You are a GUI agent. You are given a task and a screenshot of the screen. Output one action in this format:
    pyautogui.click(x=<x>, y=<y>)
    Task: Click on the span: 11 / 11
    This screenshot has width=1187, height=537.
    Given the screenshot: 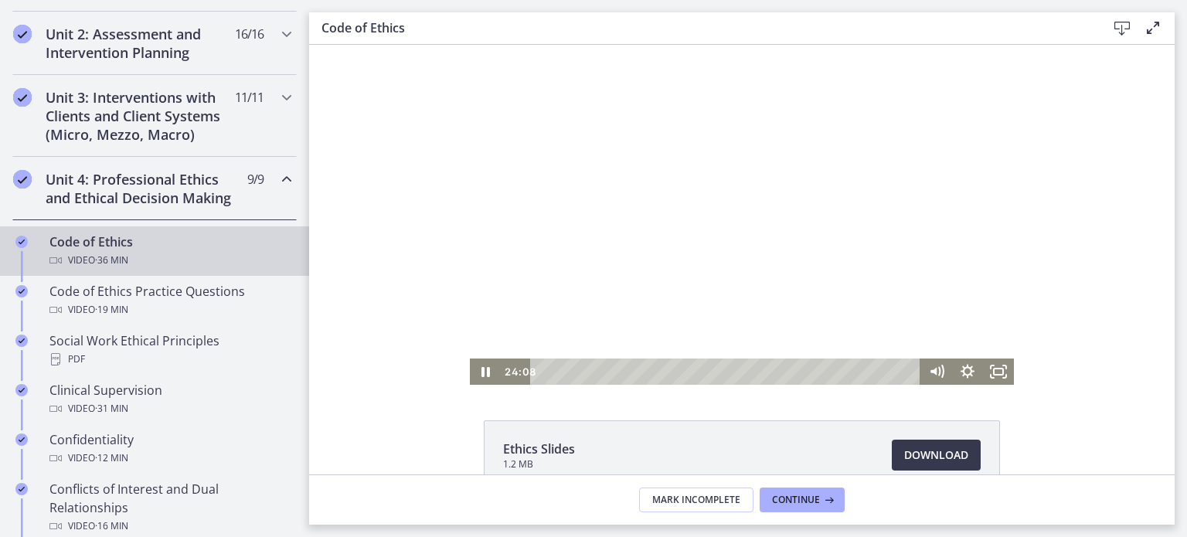 What is the action you would take?
    pyautogui.click(x=249, y=97)
    